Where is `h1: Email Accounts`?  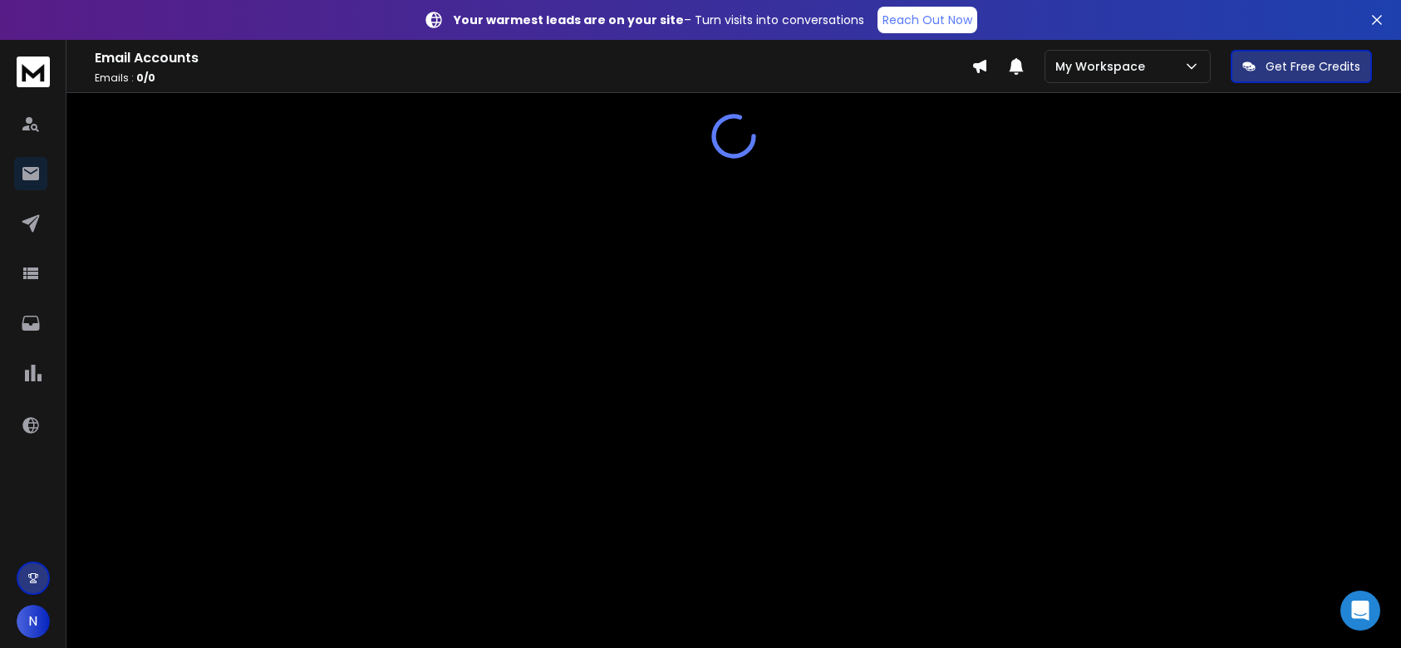 h1: Email Accounts is located at coordinates (533, 58).